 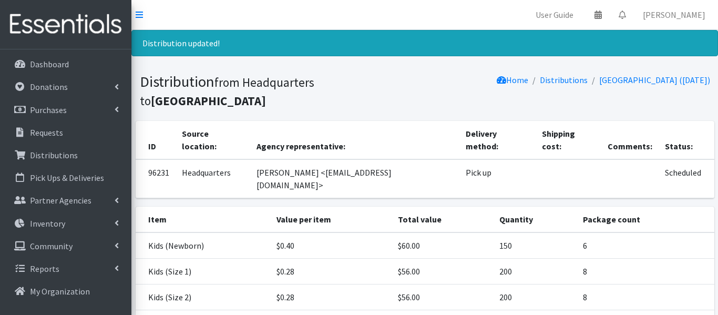 What do you see at coordinates (497, 179) in the screenshot?
I see `td: Pick up` at bounding box center [497, 179].